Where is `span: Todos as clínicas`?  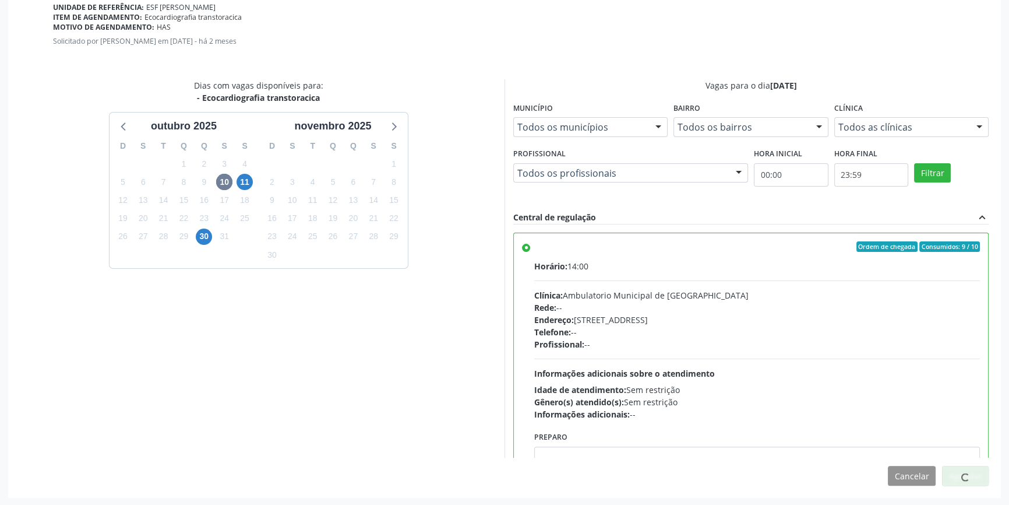 span: Todos as clínicas is located at coordinates (901, 127).